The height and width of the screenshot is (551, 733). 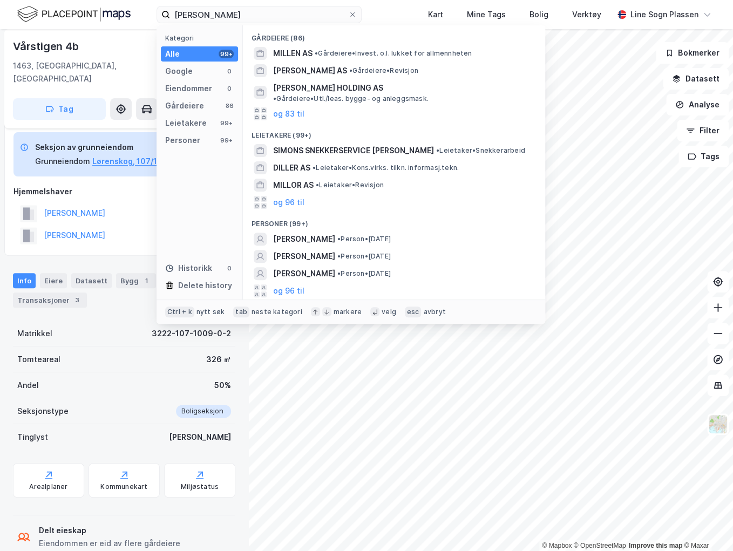 What do you see at coordinates (39, 360) in the screenshot?
I see `div: Tomteareal` at bounding box center [39, 360].